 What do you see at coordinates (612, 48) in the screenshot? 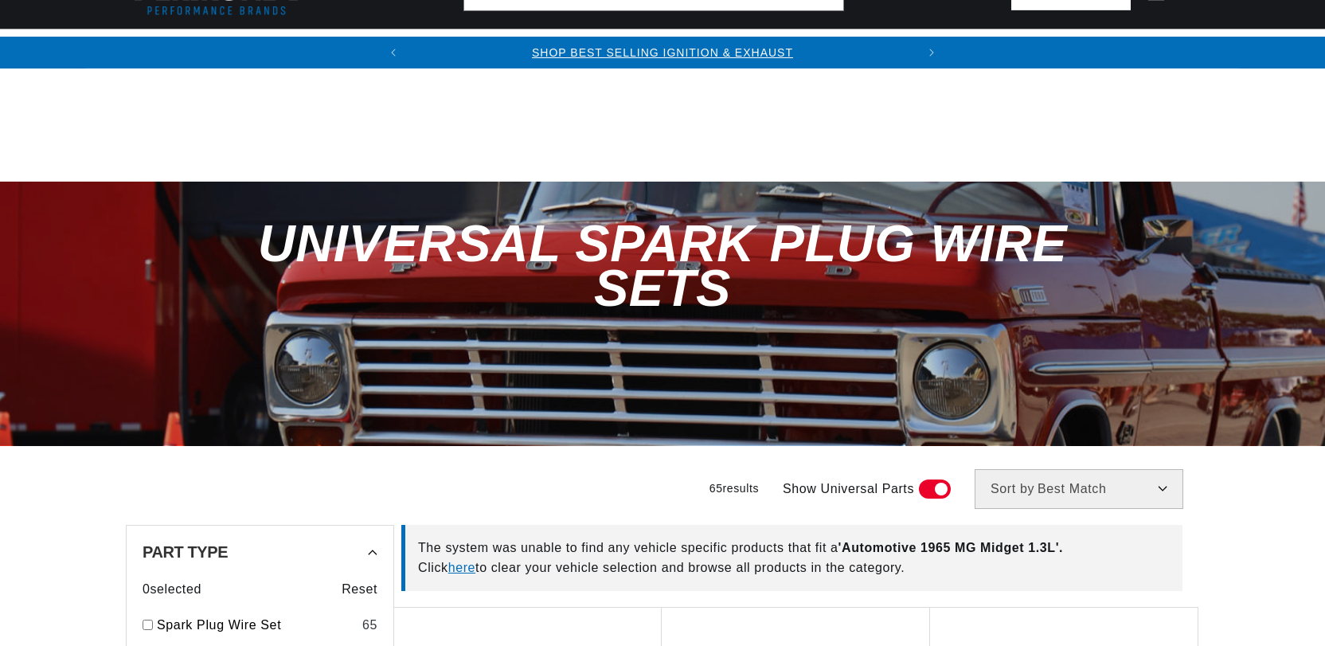
I see `summary: Headers, Exhausts & Components` at bounding box center [612, 48].